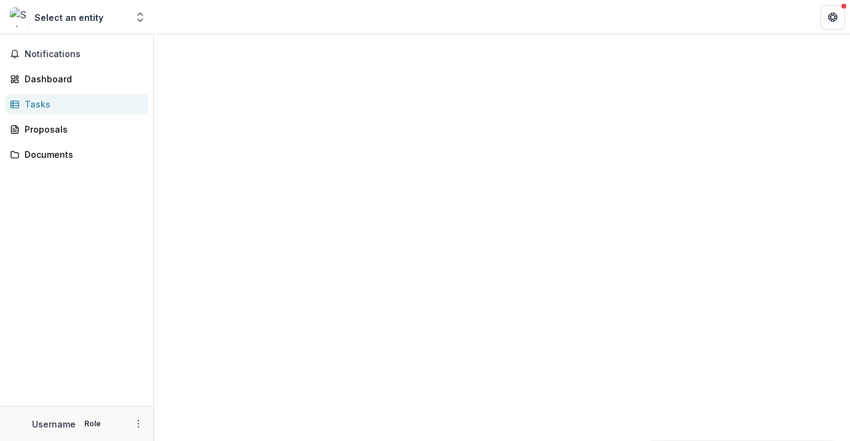 This screenshot has width=850, height=441. I want to click on div: Tasks, so click(81, 104).